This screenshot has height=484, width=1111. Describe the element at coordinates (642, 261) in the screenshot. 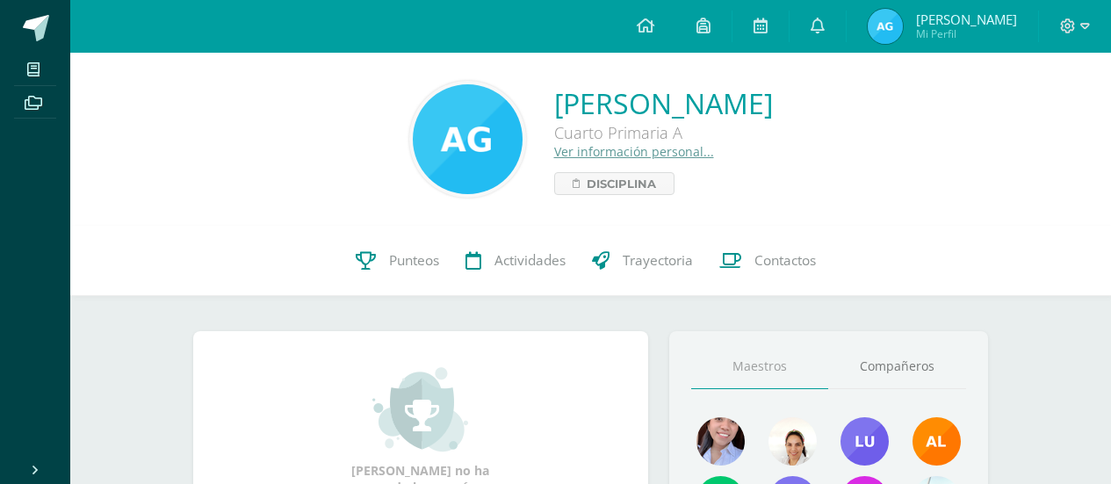

I see `a: Trayectoria` at that location.